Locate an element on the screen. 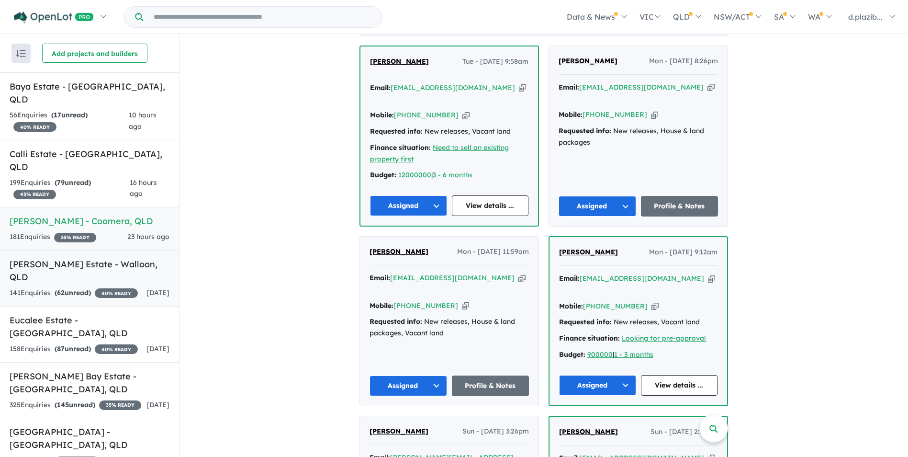 This screenshot has width=908, height=457. u: 12000000 is located at coordinates (415, 175).